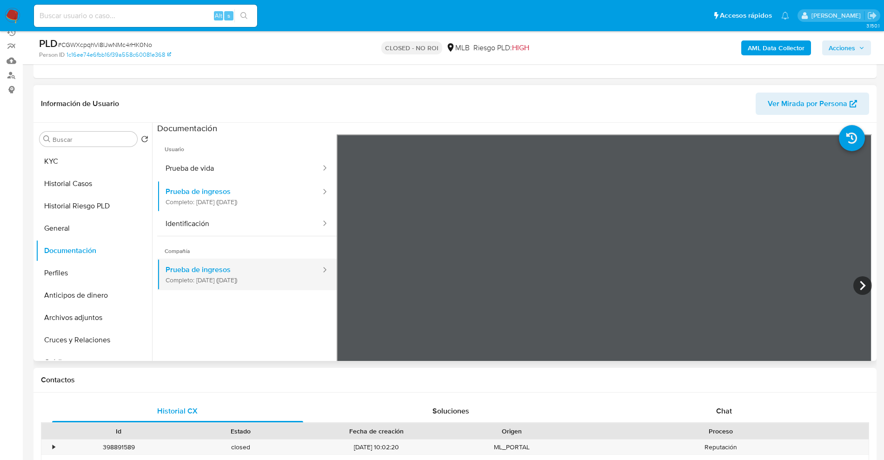  I want to click on button: General, so click(94, 228).